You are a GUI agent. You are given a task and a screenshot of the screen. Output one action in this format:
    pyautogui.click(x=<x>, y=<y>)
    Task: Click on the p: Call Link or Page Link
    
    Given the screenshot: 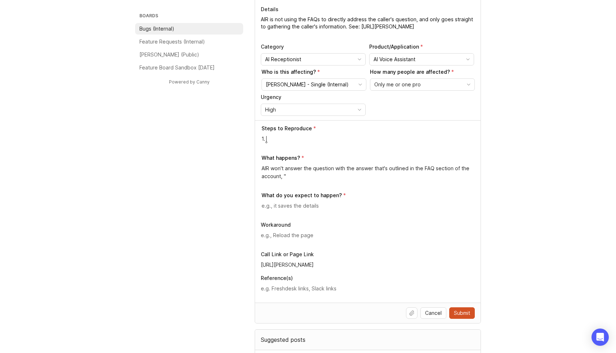 What is the action you would take?
    pyautogui.click(x=368, y=255)
    